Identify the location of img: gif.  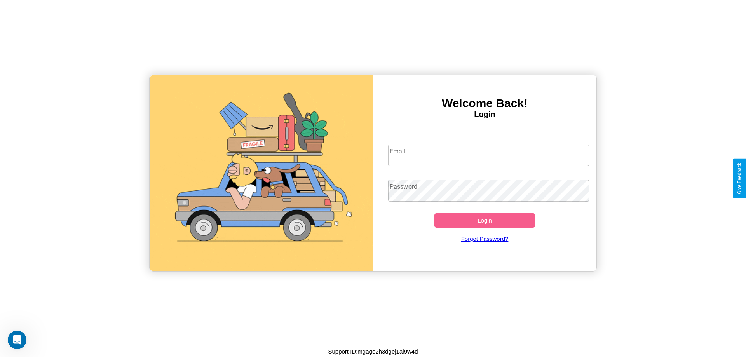
(261, 173).